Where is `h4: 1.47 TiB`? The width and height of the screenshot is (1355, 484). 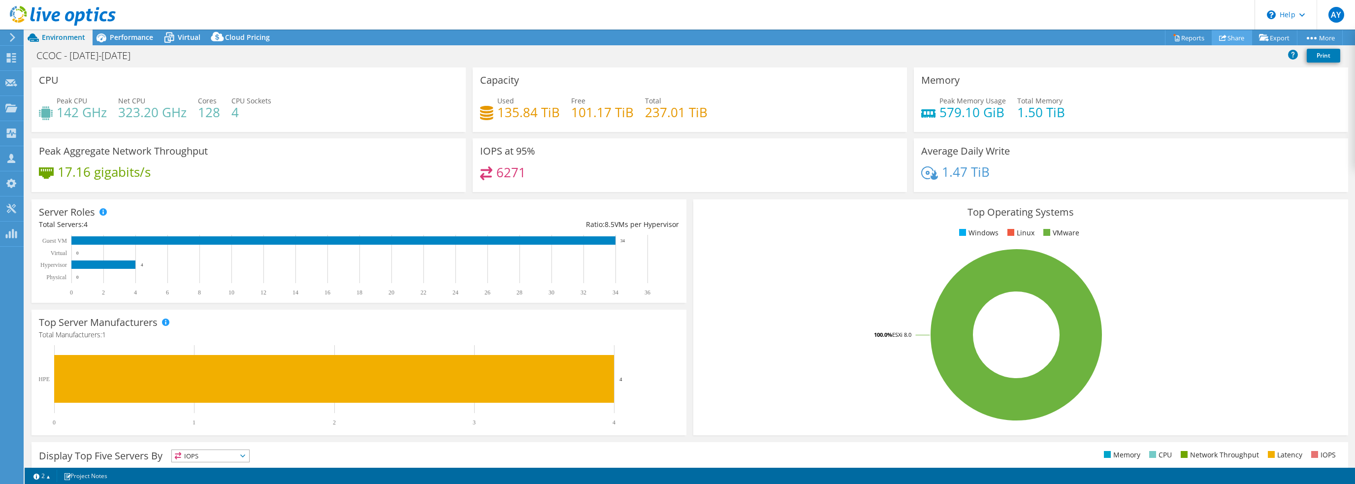 h4: 1.47 TiB is located at coordinates (965, 172).